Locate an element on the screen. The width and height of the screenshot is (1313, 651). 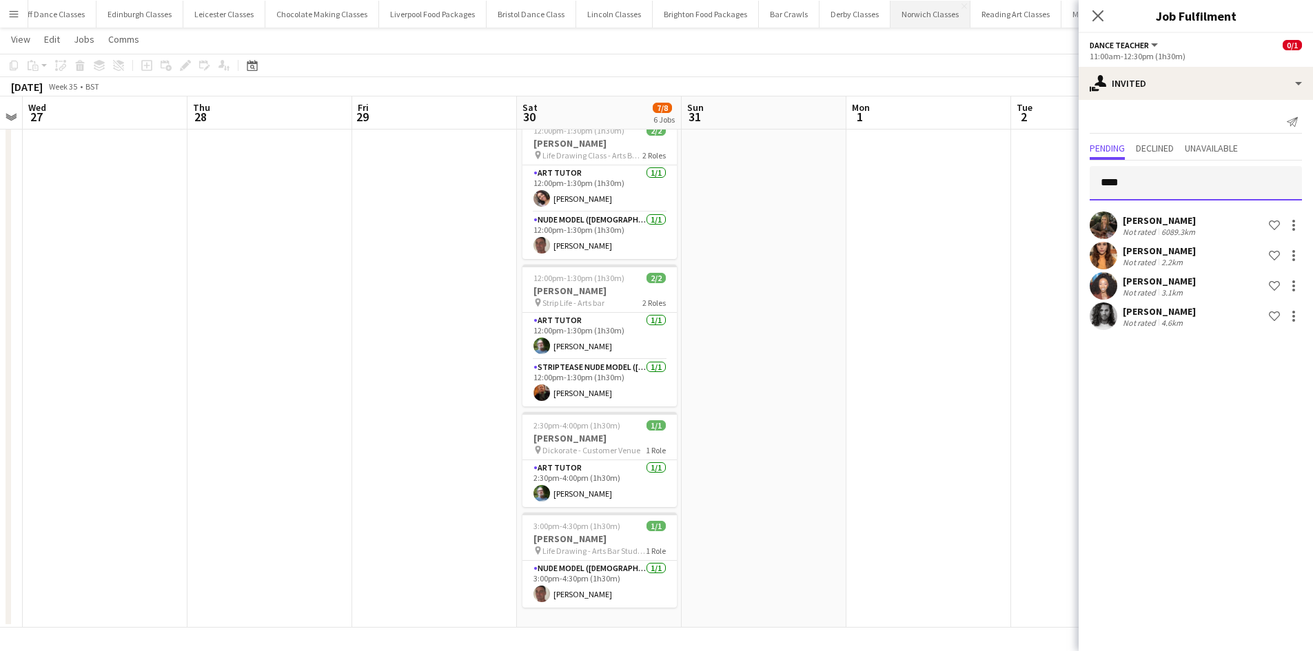
span: Wed is located at coordinates (37, 108).